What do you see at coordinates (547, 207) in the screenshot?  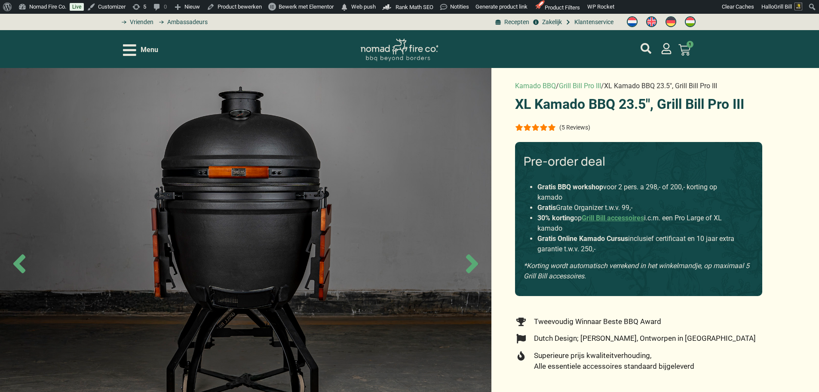 I see `strong: Gratis` at bounding box center [547, 207].